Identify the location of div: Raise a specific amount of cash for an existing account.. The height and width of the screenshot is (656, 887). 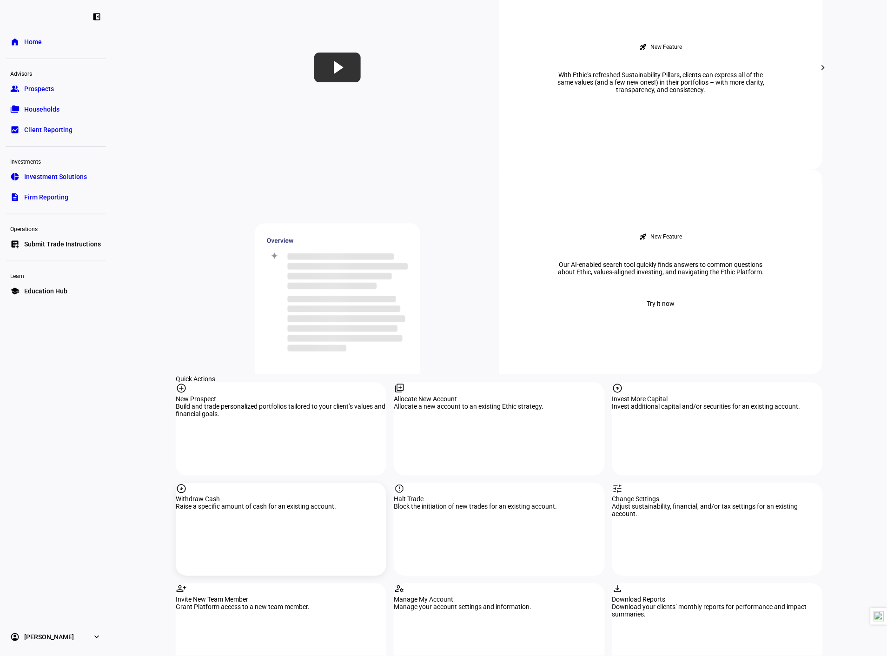
(281, 507).